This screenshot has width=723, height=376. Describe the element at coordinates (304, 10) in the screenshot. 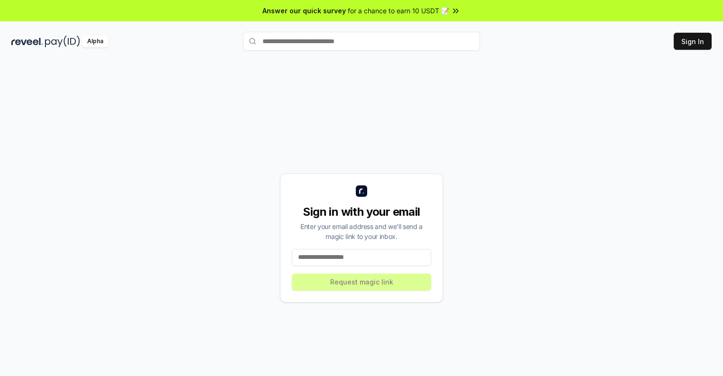

I see `span: Answer our quick survey` at that location.